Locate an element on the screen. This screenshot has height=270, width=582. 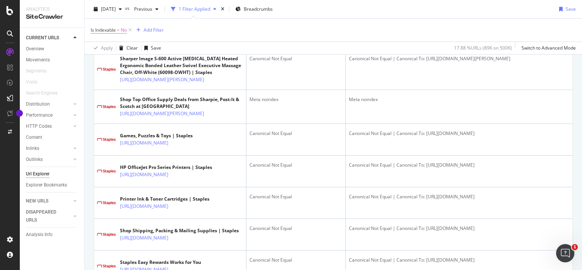
a: HTTP Codes is located at coordinates (48, 126).